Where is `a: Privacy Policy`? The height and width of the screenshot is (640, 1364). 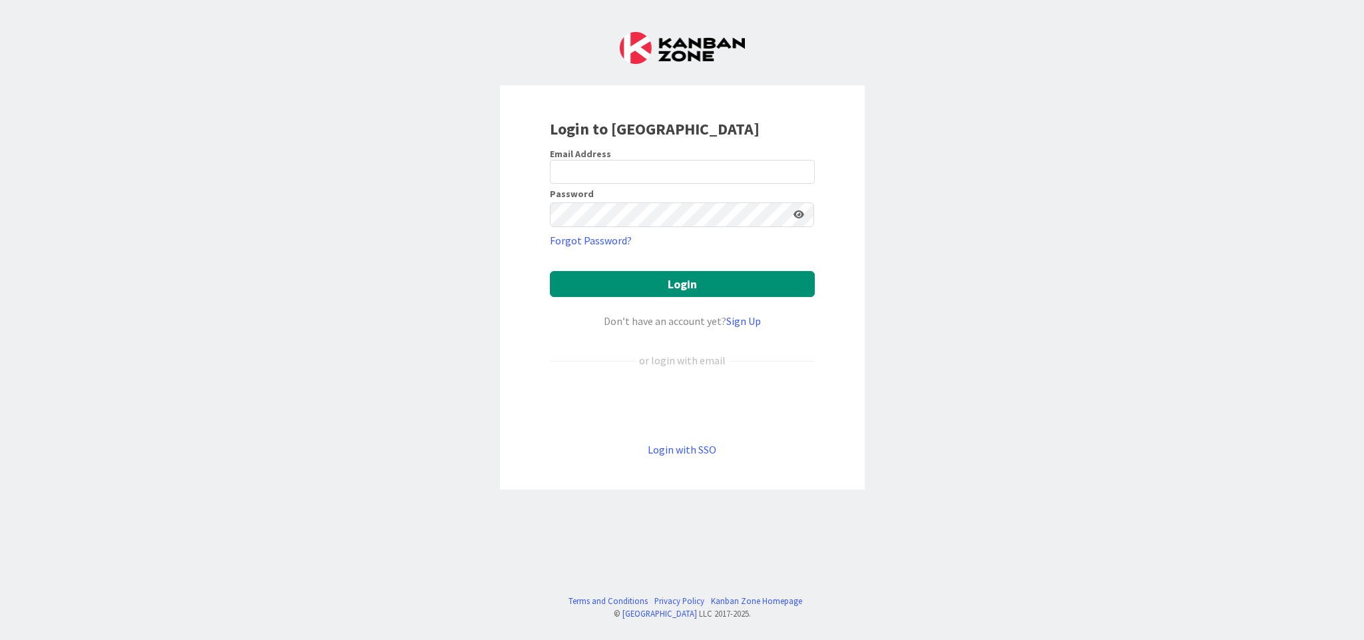
a: Privacy Policy is located at coordinates (679, 600).